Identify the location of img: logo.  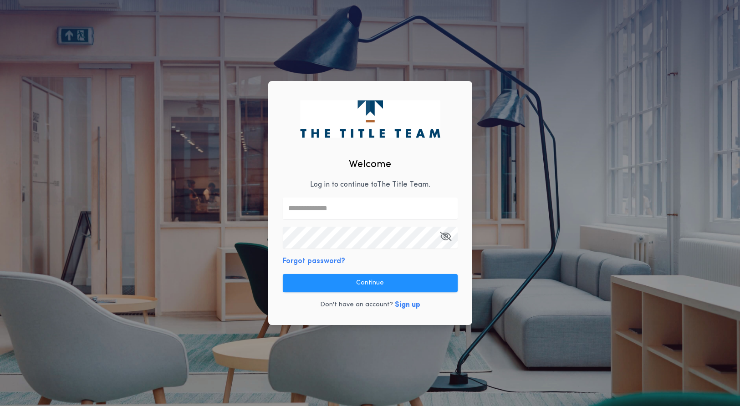
(370, 119).